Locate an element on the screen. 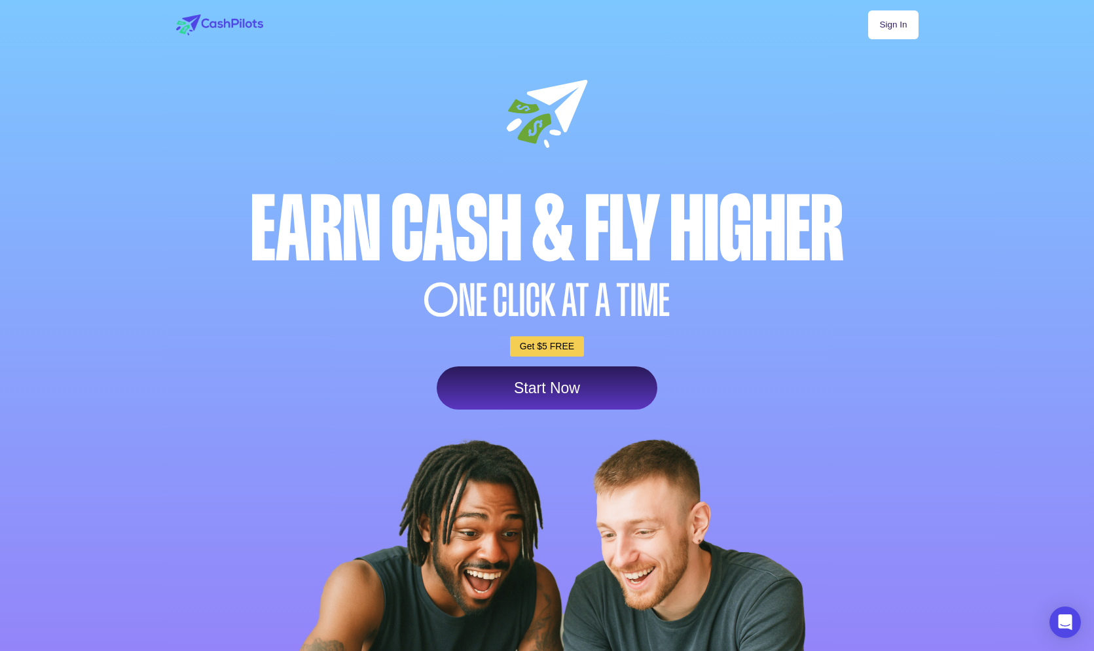 The height and width of the screenshot is (651, 1094). div: NE CLICK AT A TIME is located at coordinates (547, 300).